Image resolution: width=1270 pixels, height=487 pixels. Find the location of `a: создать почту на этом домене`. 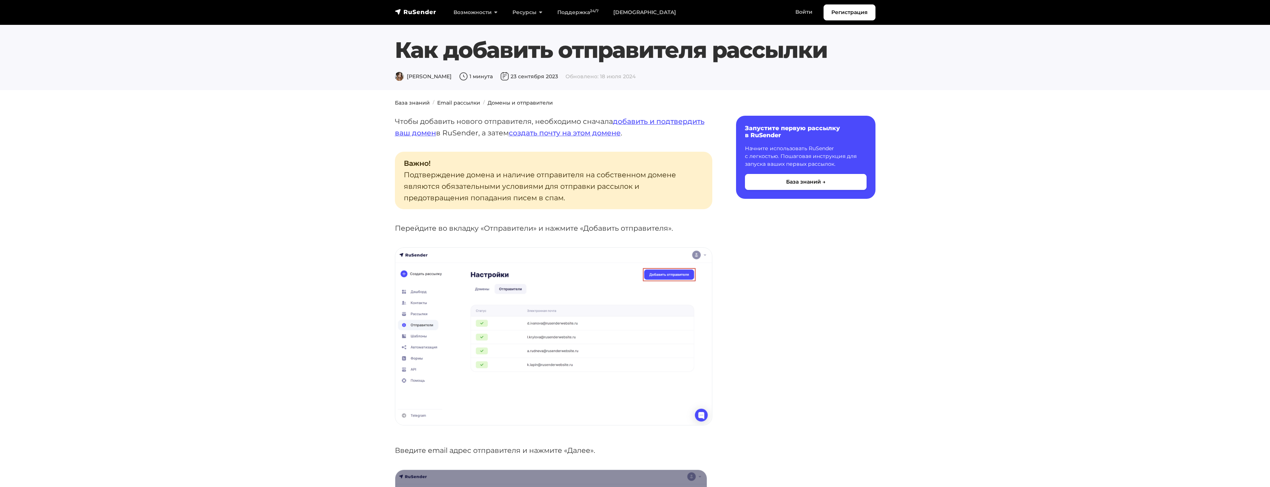

a: создать почту на этом домене is located at coordinates (565, 133).